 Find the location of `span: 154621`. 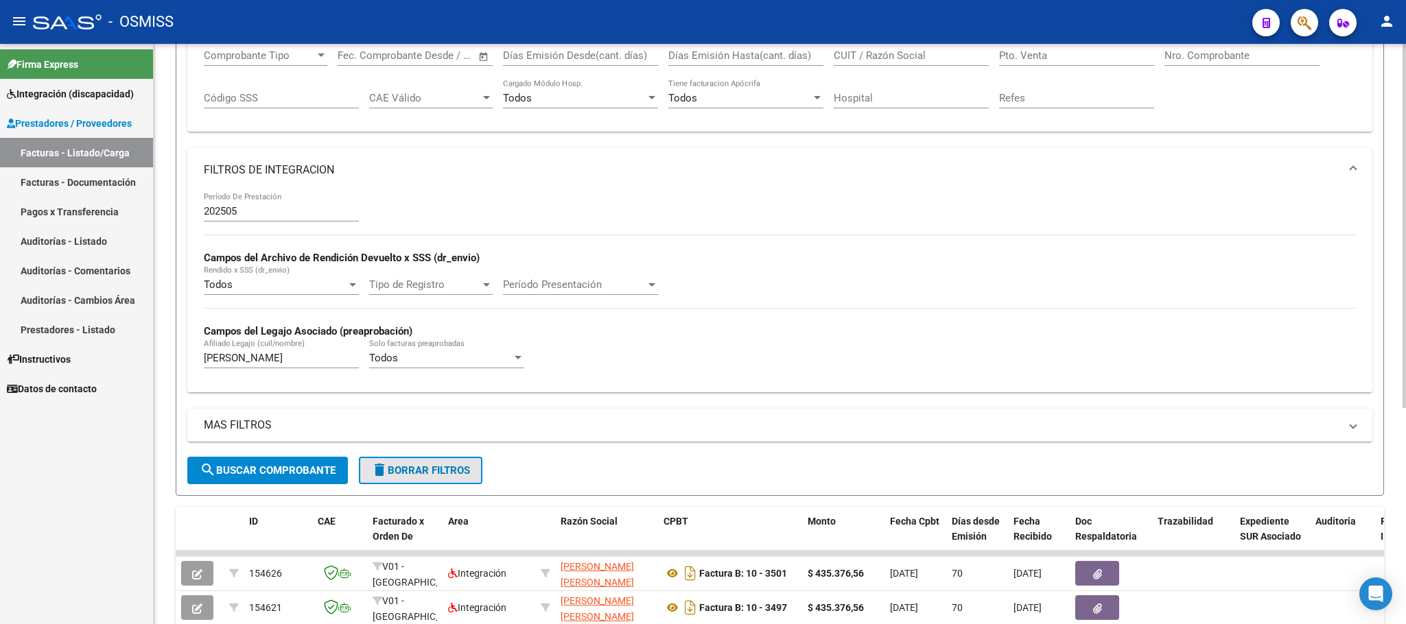

span: 154621 is located at coordinates (265, 608).